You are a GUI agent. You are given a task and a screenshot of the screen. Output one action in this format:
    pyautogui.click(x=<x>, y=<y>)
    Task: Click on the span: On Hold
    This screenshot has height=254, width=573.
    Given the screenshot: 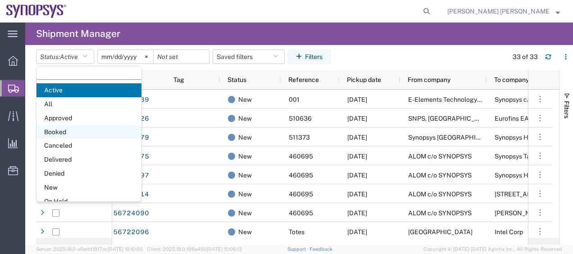 What is the action you would take?
    pyautogui.click(x=89, y=201)
    